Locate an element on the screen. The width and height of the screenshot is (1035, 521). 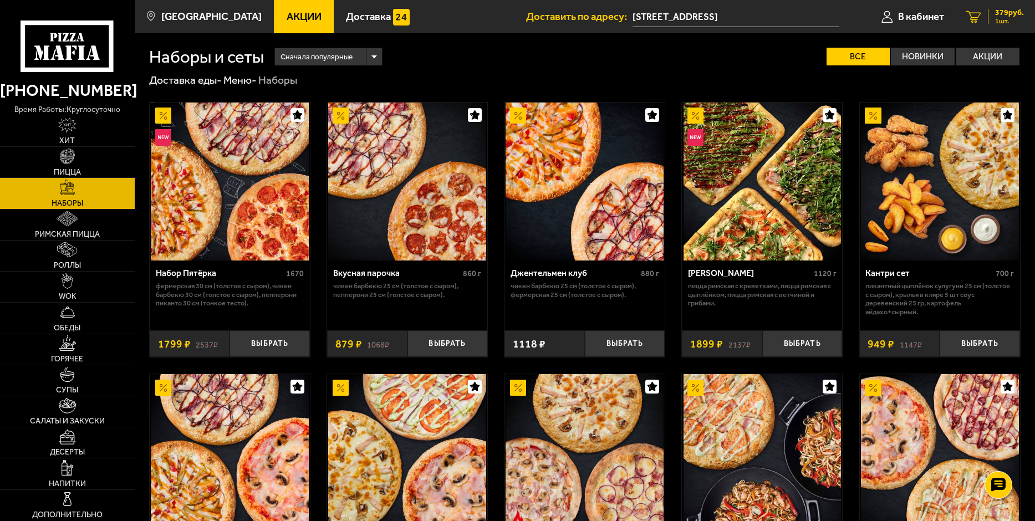
a: АкционныйВкусная парочка is located at coordinates (407, 181).